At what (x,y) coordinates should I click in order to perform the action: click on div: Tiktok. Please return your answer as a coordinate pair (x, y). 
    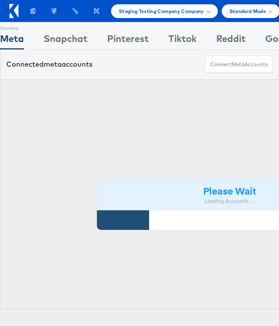
    Looking at the image, I should click on (183, 40).